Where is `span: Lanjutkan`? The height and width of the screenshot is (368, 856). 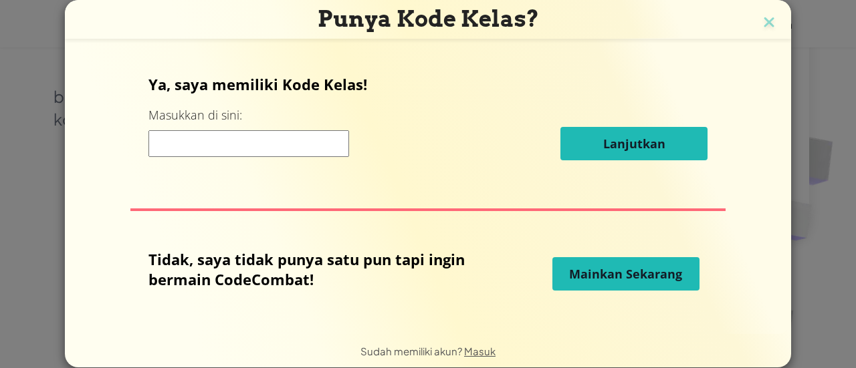
span: Lanjutkan is located at coordinates (634, 144).